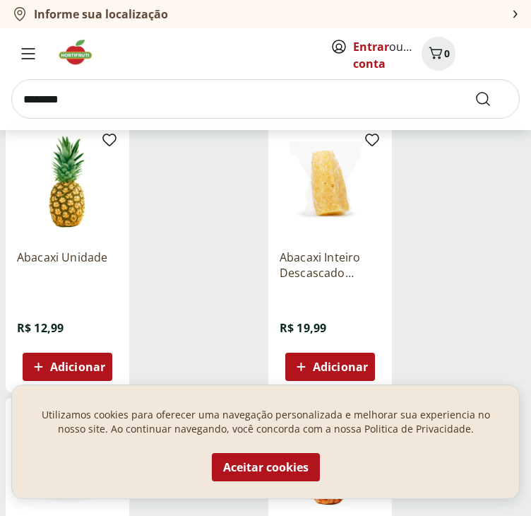 The image size is (531, 516). I want to click on button: Menu, so click(28, 54).